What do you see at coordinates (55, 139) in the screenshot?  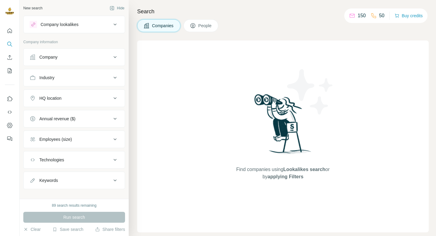 I see `div: Employees (size)` at bounding box center [55, 139].